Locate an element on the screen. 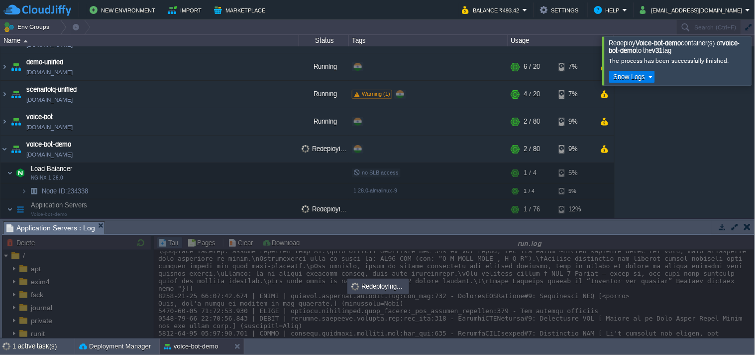 The height and width of the screenshot is (355, 755). a: demo-unified is located at coordinates (45, 62).